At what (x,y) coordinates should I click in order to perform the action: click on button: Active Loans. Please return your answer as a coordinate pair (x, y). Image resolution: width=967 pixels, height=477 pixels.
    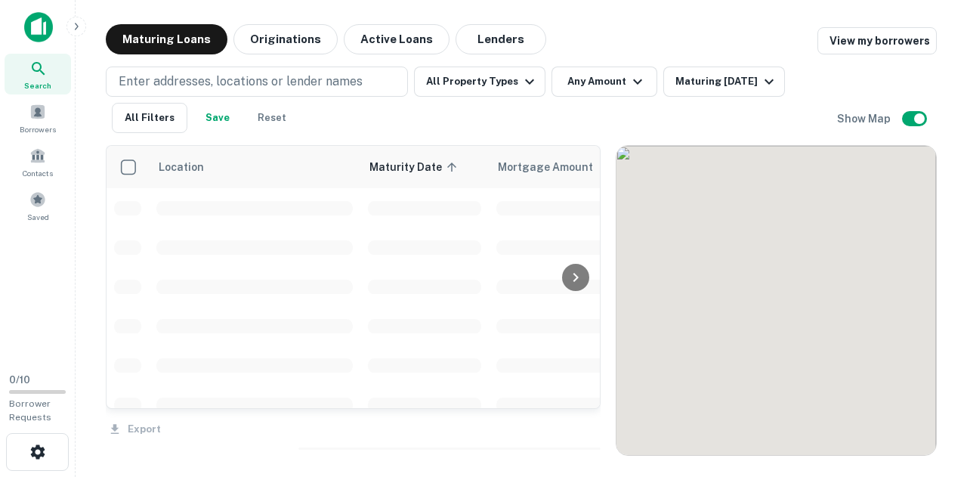
    Looking at the image, I should click on (397, 39).